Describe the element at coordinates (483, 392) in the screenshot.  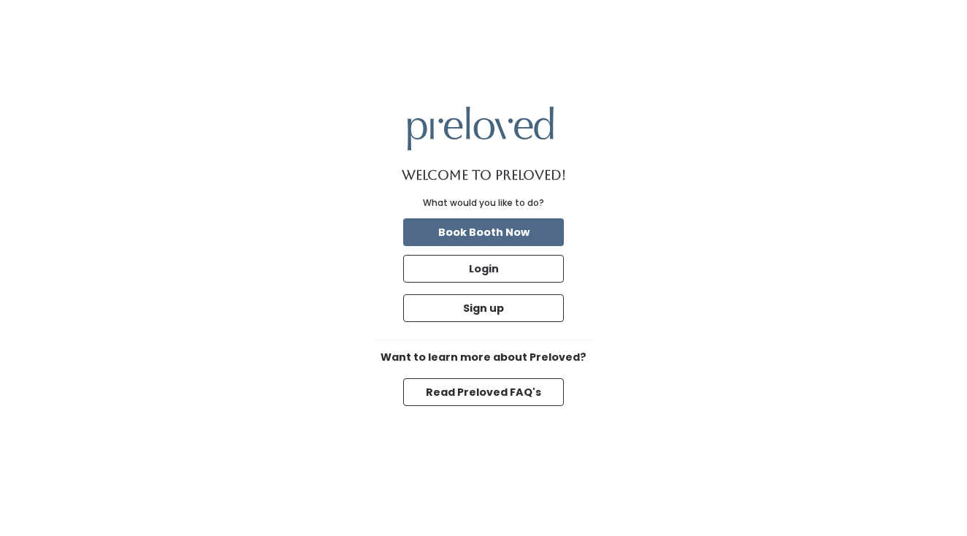
I see `button: Read Preloved FAQ's` at that location.